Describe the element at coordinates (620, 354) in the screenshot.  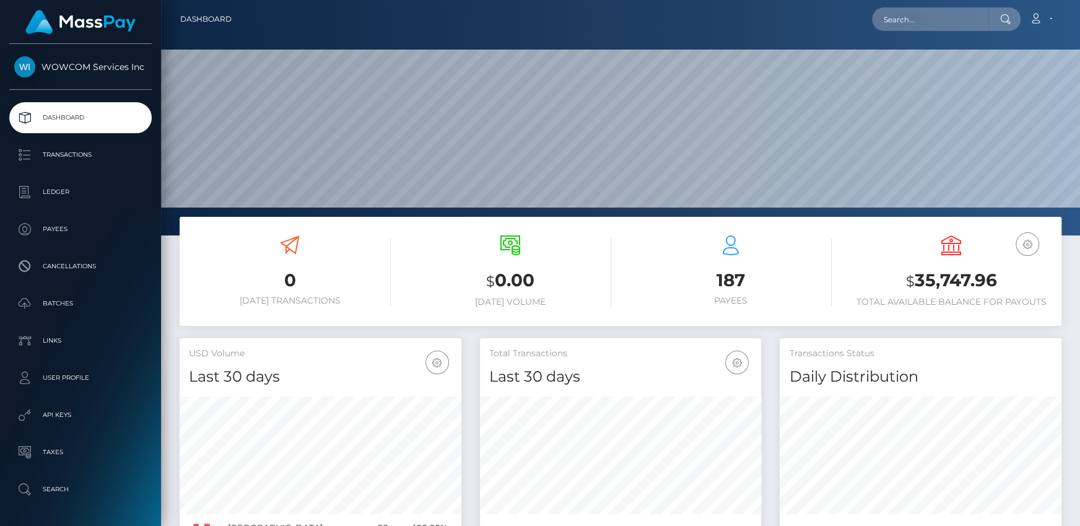
I see `h5: Total Transactions` at that location.